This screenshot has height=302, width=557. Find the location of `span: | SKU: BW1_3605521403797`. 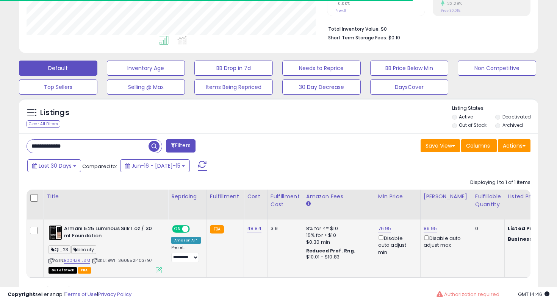

span: | SKU: BW1_3605521403797 is located at coordinates (122, 261).